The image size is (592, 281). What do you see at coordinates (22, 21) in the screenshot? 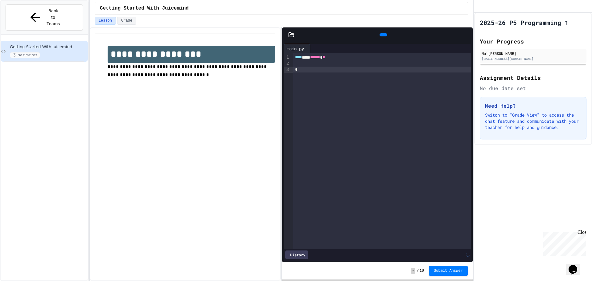
I see `div: Chat with us now!Close` at bounding box center [22, 21].